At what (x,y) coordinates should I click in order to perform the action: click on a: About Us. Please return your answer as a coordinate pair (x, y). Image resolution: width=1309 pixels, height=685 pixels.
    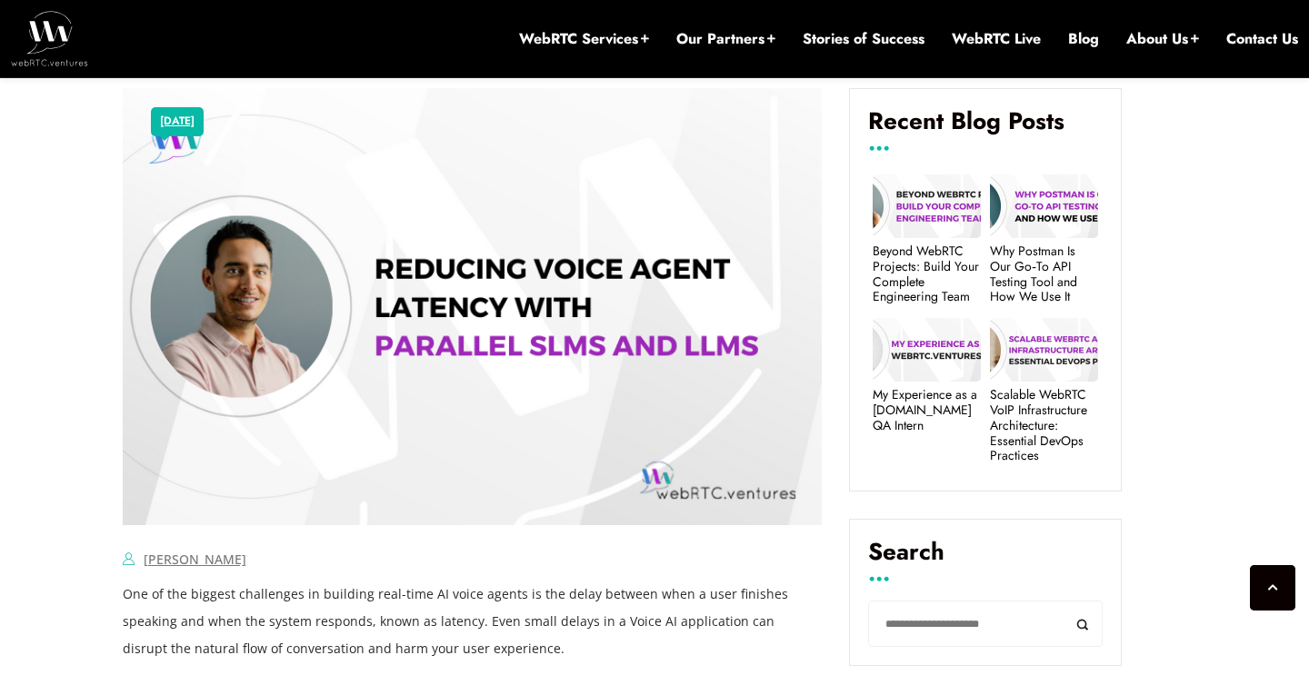
    Looking at the image, I should click on (1163, 39).